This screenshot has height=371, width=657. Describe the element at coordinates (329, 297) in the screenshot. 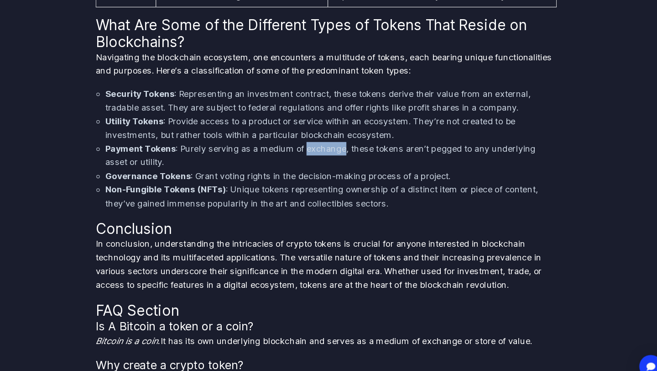

I see `h2: FAQ Section` at that location.